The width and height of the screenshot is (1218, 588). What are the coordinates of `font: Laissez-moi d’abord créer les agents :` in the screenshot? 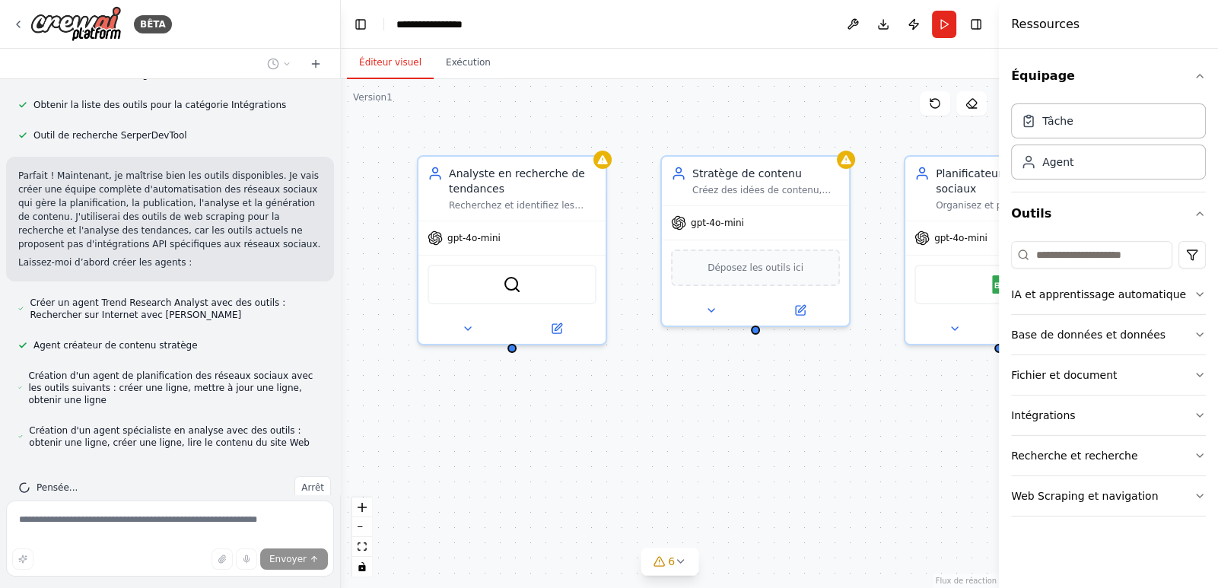 It's located at (105, 262).